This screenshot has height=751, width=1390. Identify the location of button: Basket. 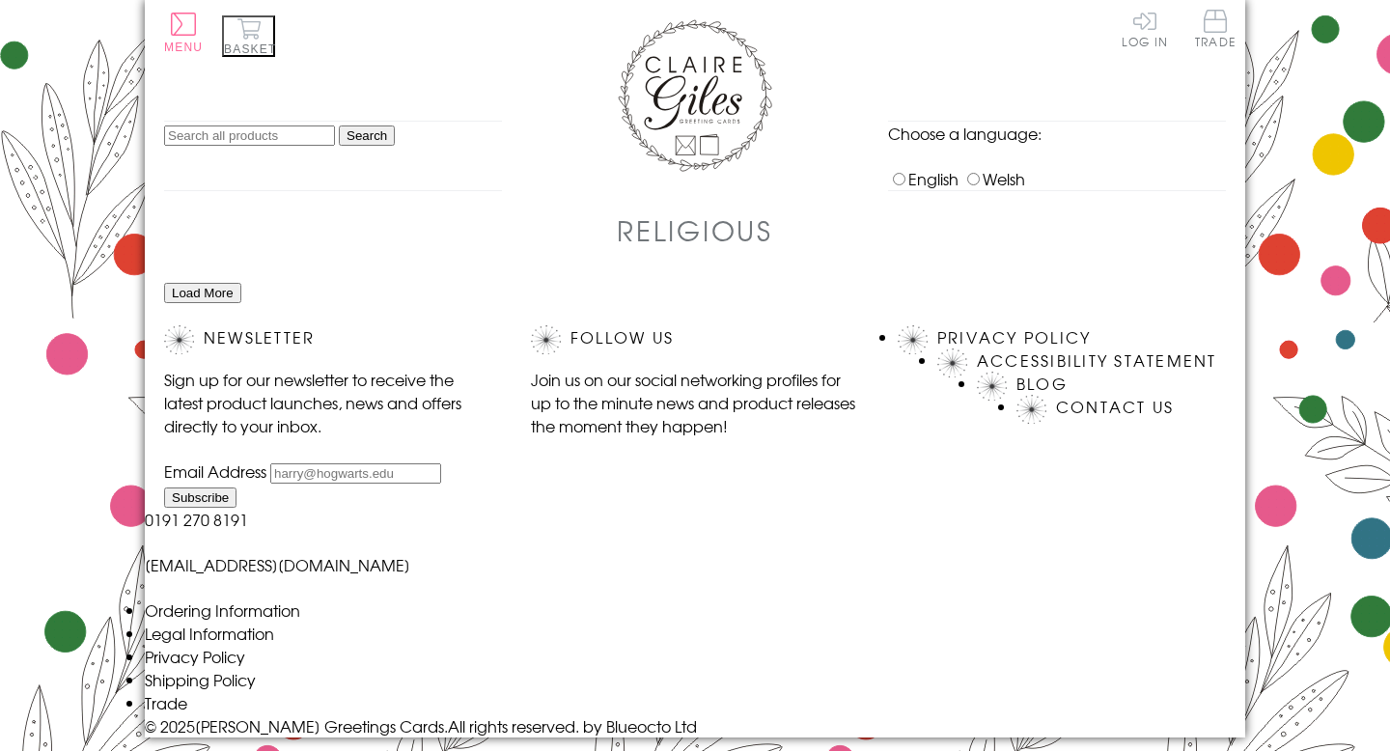
(248, 36).